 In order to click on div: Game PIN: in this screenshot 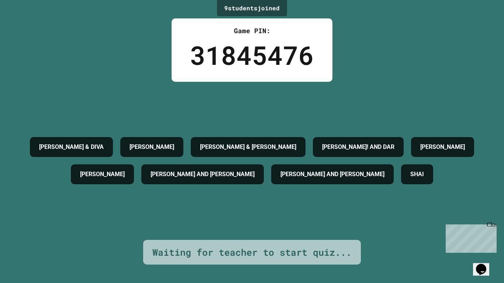, I will do `click(252, 31)`.